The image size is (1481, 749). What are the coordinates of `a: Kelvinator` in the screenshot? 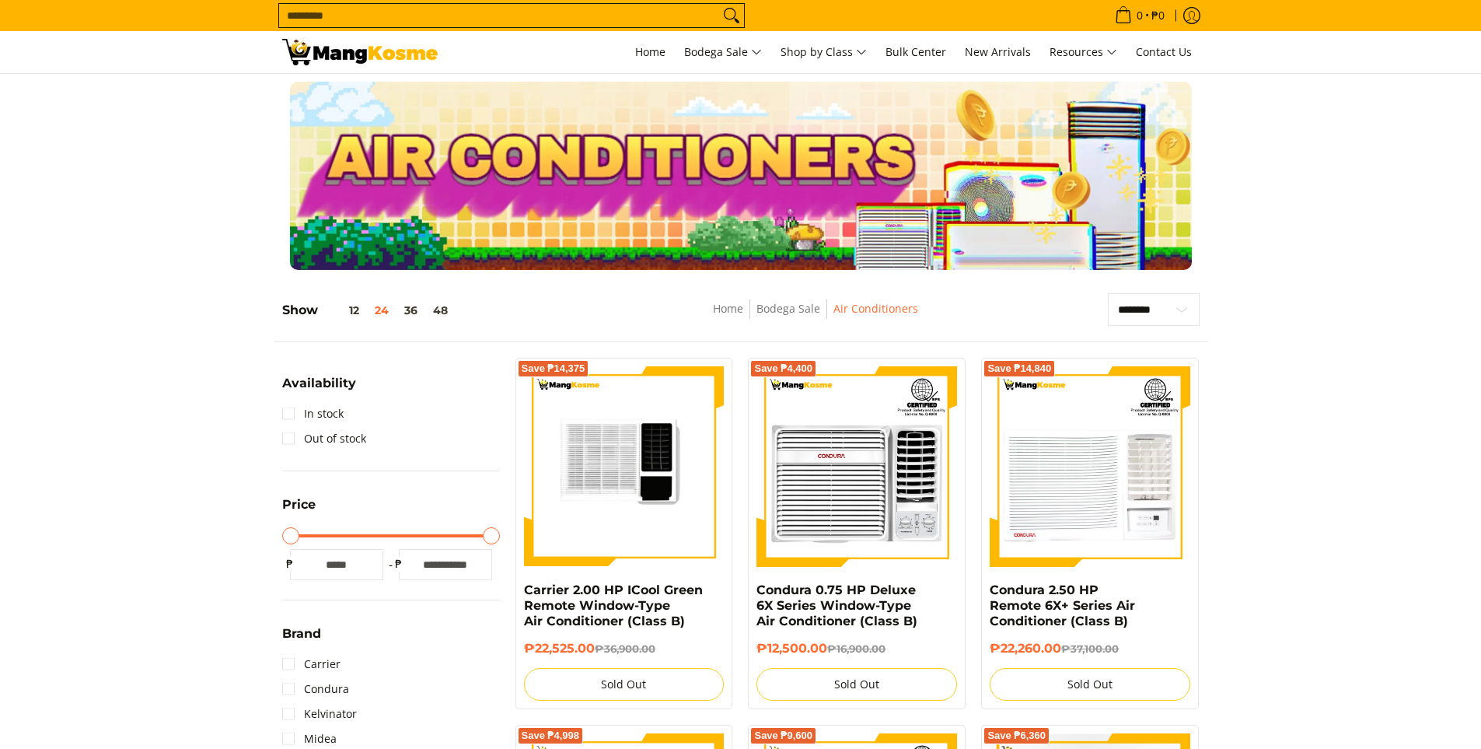 It's located at (320, 714).